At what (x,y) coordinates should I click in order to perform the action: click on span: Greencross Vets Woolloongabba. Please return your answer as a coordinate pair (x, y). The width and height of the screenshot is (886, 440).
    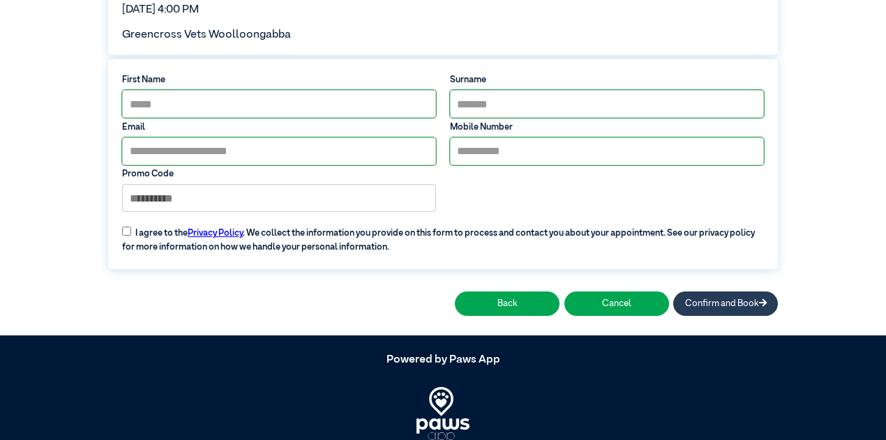
    Looking at the image, I should click on (207, 35).